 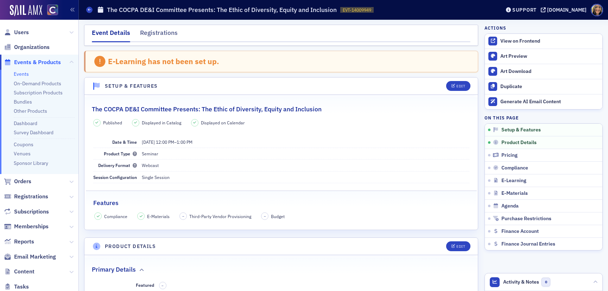 What do you see at coordinates (527, 219) in the screenshot?
I see `span: Purchase Restrictions` at bounding box center [527, 219].